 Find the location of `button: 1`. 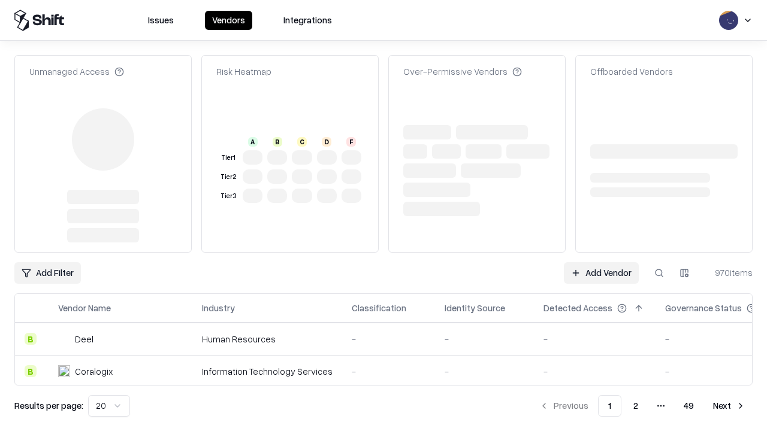

button: 1 is located at coordinates (609, 406).